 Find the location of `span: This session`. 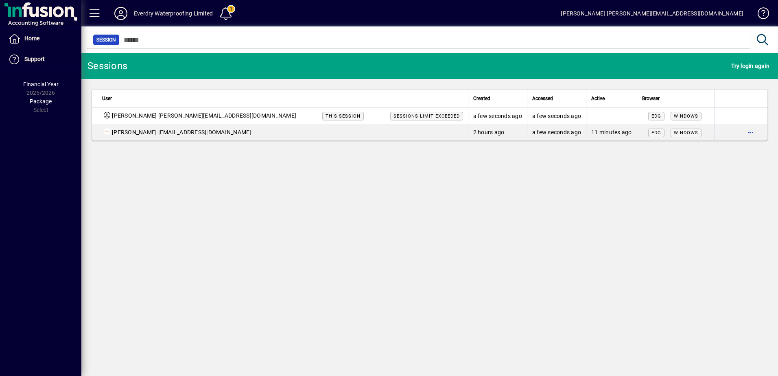

span: This session is located at coordinates (343, 116).